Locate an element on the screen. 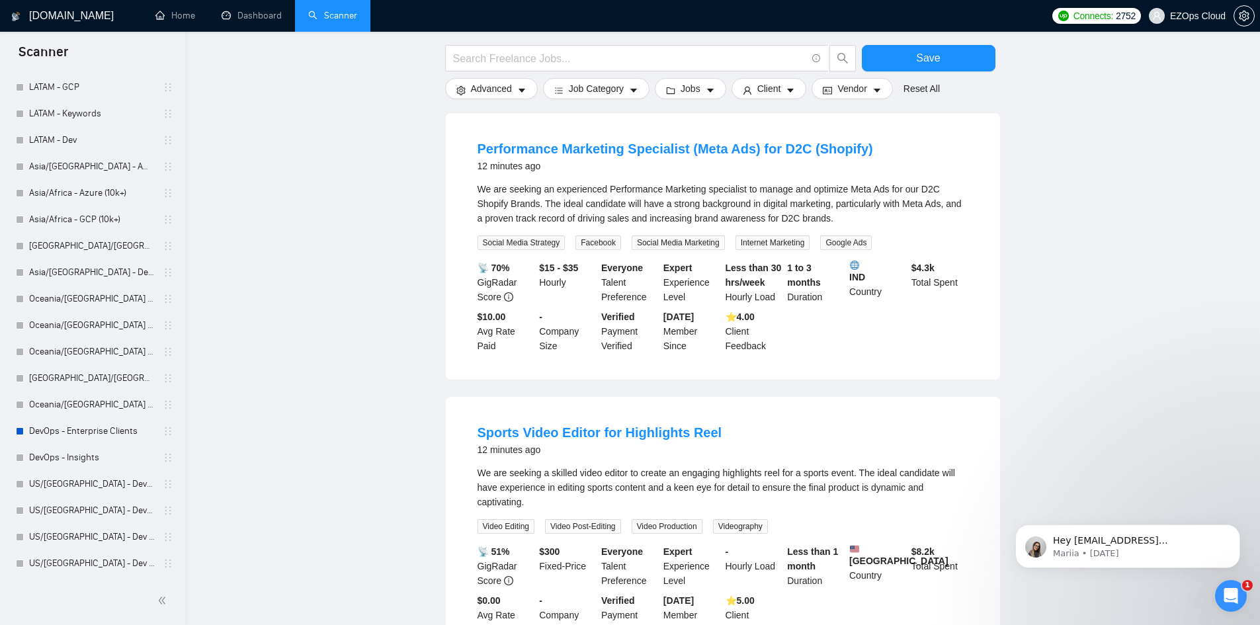  span: Jobs is located at coordinates (690, 89).